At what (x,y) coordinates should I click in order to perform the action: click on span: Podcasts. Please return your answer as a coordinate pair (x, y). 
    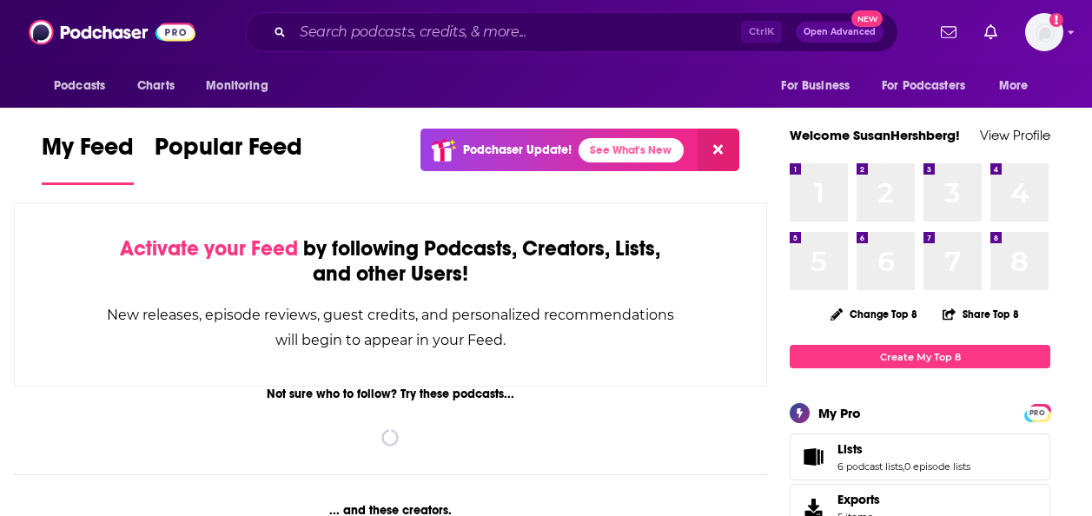
    Looking at the image, I should click on (79, 86).